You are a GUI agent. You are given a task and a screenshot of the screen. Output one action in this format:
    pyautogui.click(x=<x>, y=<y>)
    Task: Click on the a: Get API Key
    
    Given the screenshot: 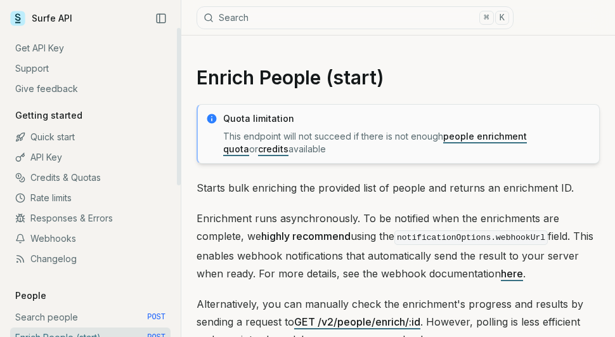 What is the action you would take?
    pyautogui.click(x=90, y=48)
    